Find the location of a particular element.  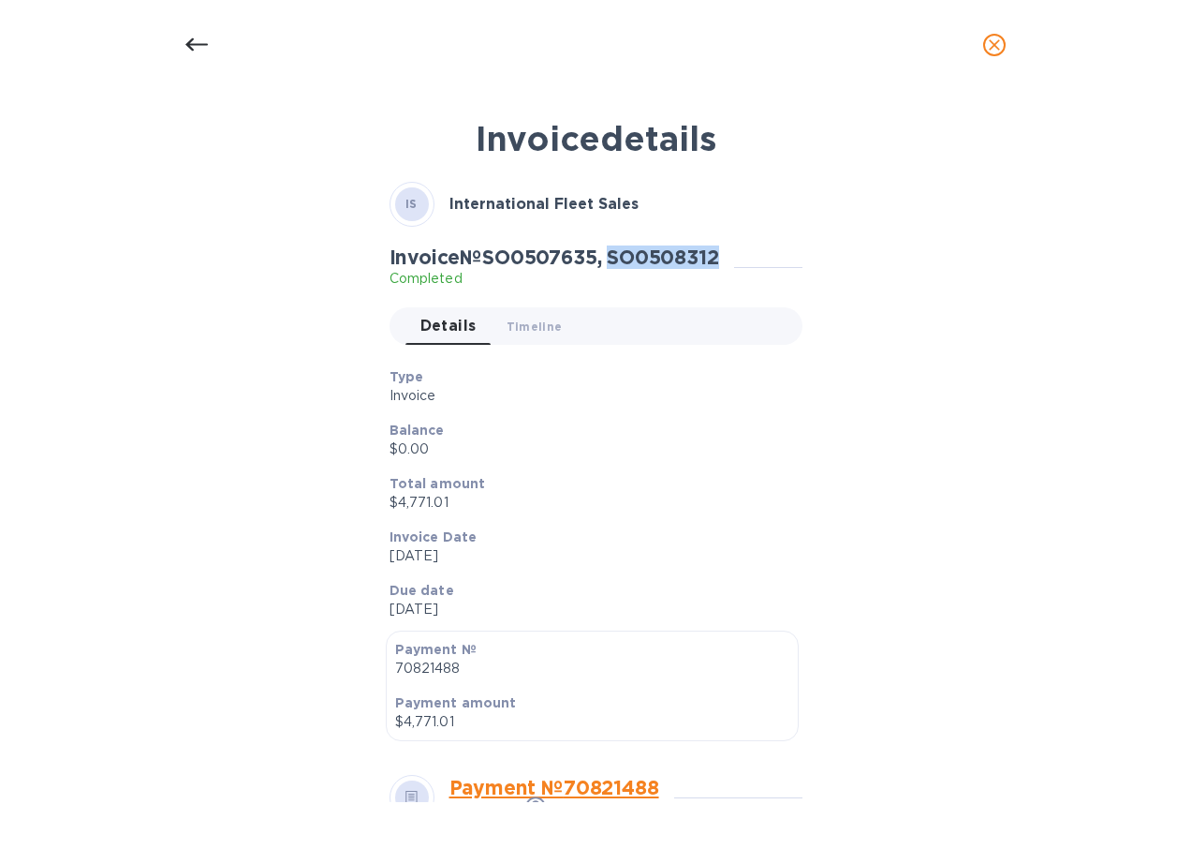

p: Invoice is located at coordinates (588, 395).